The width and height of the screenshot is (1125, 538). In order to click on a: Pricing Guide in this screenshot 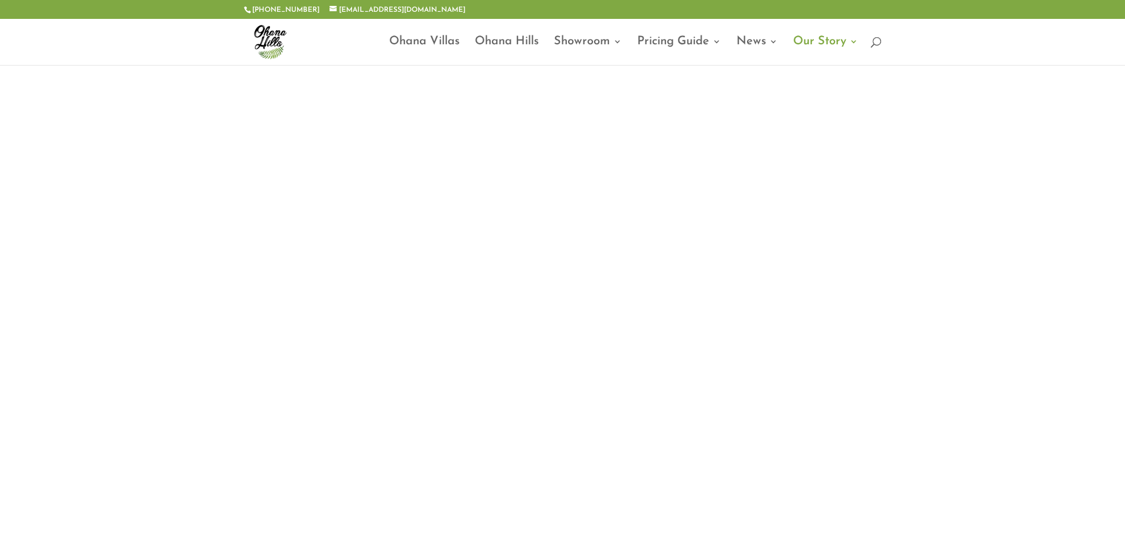, I will do `click(679, 51)`.